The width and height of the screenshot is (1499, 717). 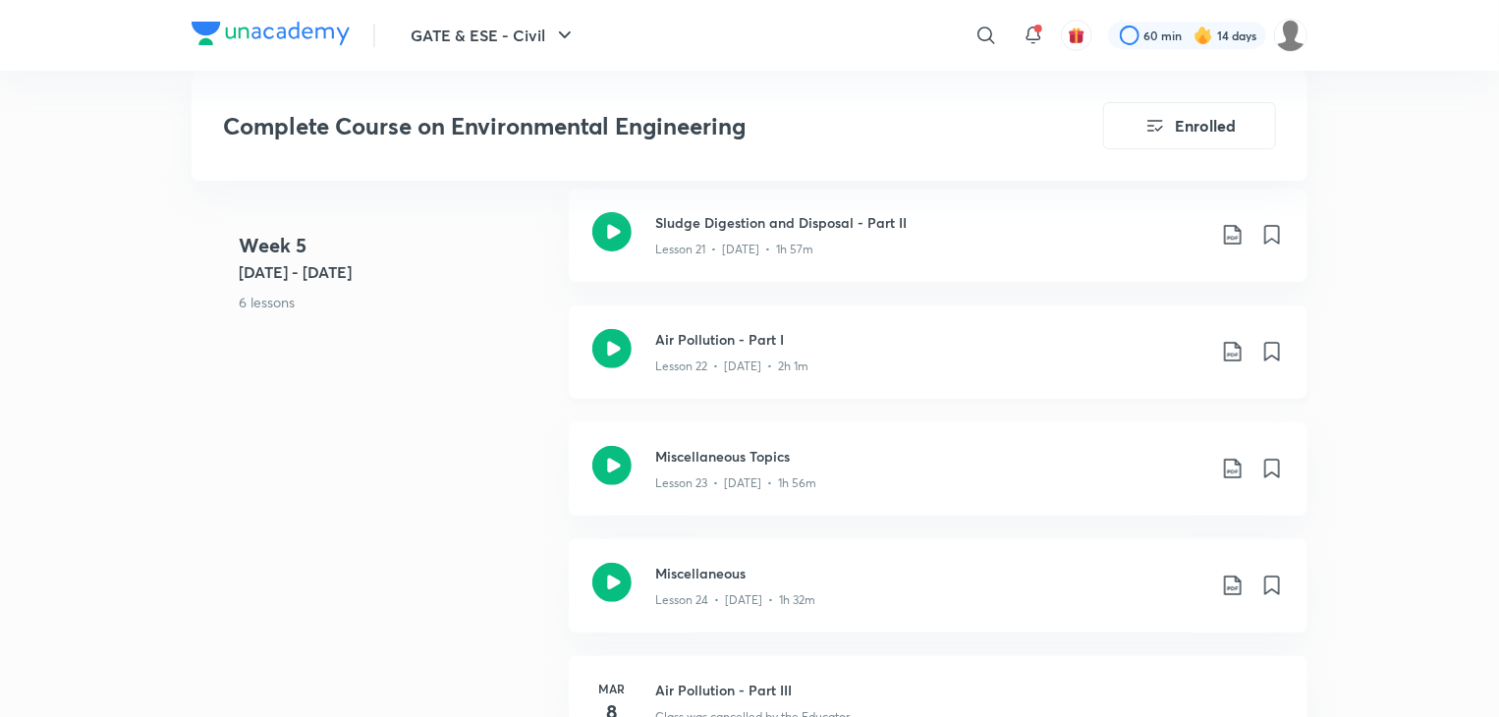 I want to click on img: streak, so click(x=1204, y=35).